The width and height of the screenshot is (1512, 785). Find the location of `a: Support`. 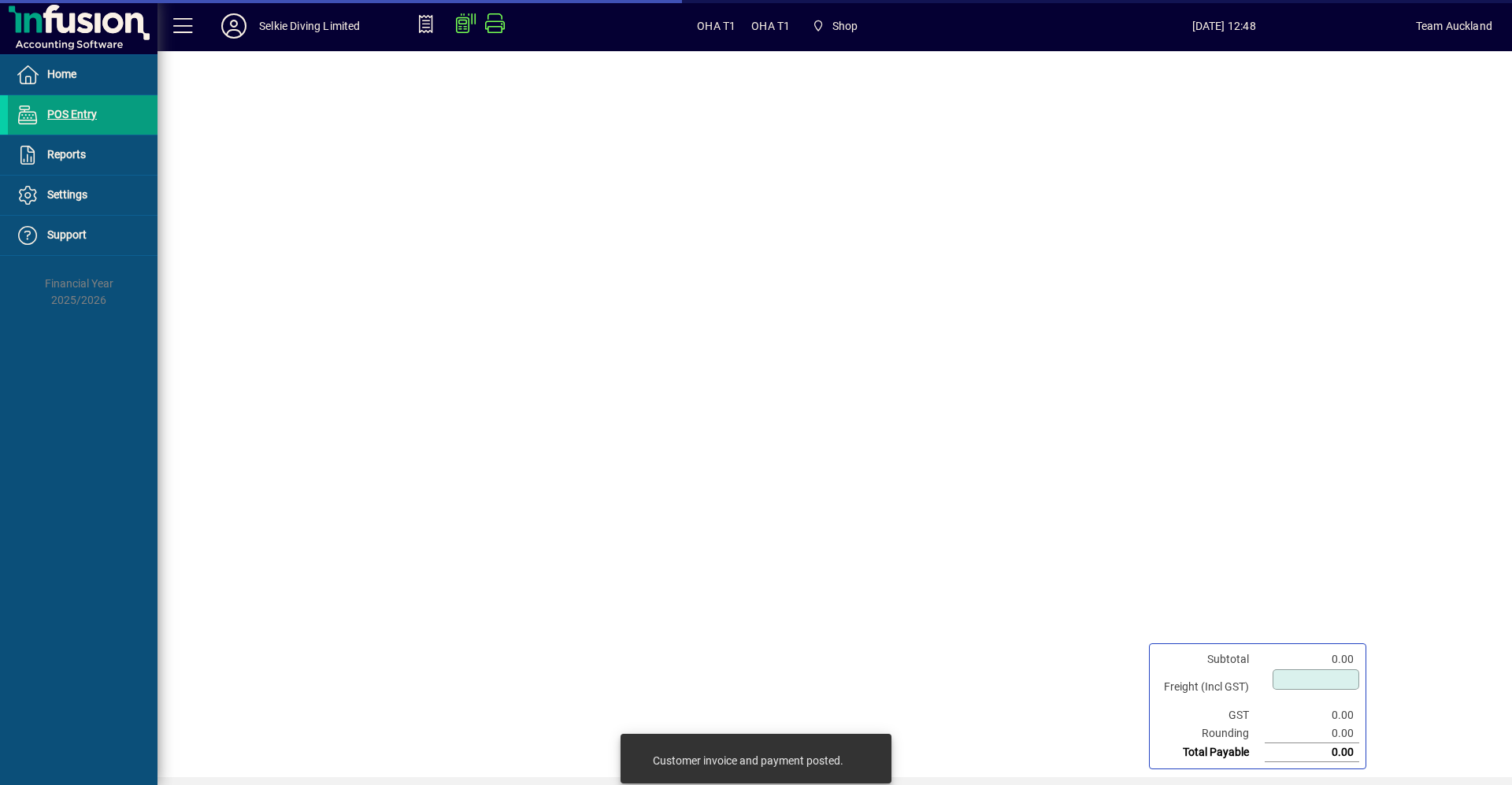

a: Support is located at coordinates (83, 235).